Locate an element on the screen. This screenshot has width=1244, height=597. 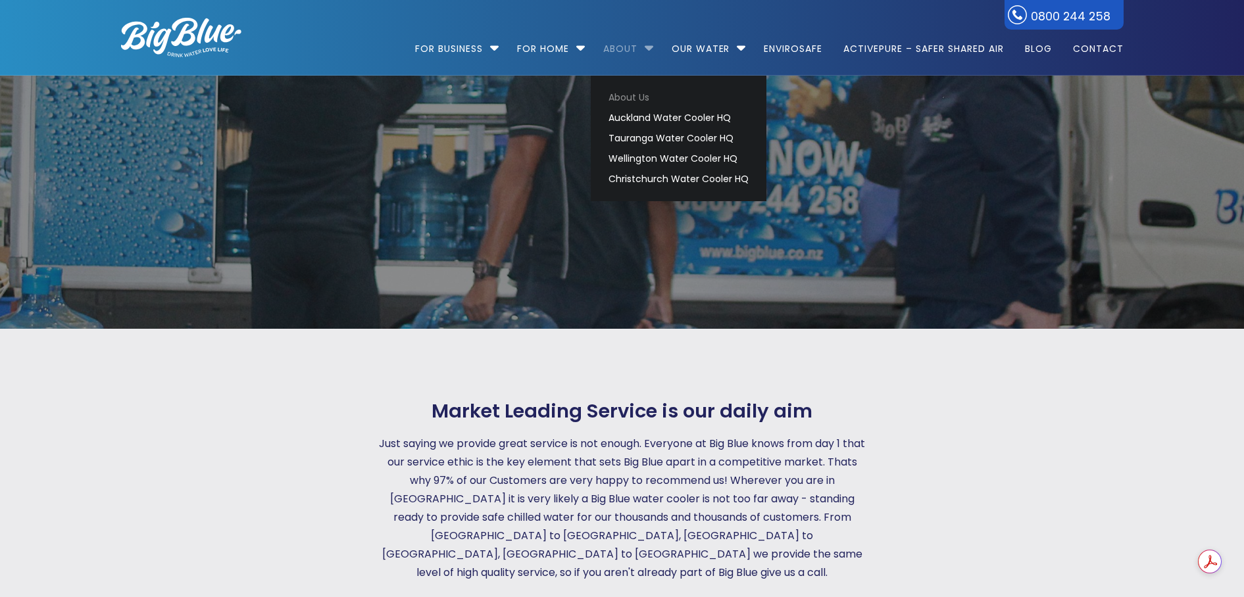
a: Christchurch Water Cooler HQ is located at coordinates (678, 179).